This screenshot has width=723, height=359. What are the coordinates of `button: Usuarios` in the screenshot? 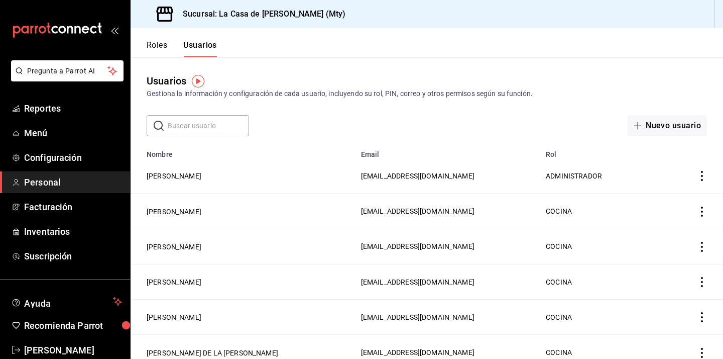 It's located at (200, 49).